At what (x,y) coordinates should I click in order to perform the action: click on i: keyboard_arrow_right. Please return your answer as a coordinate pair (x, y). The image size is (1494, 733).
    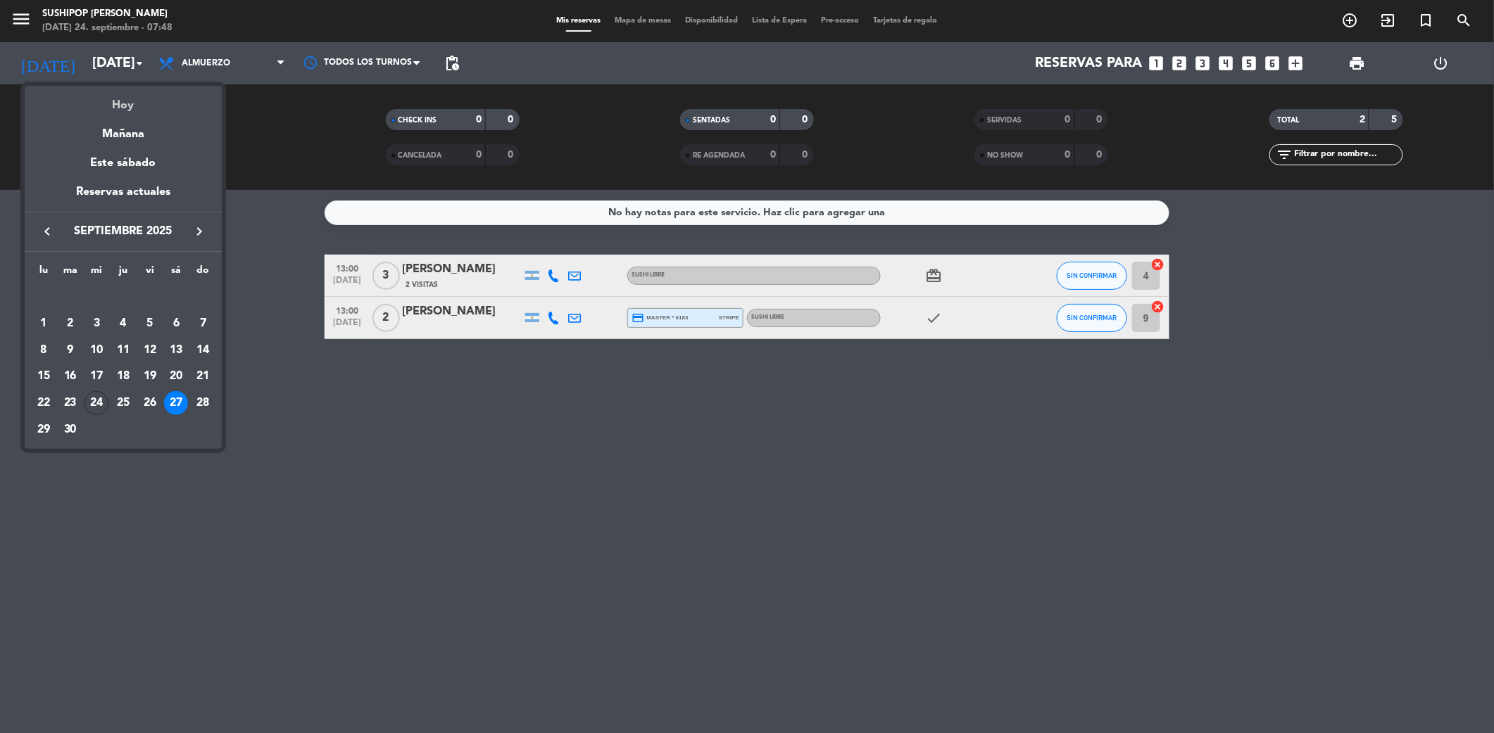
    Looking at the image, I should click on (199, 232).